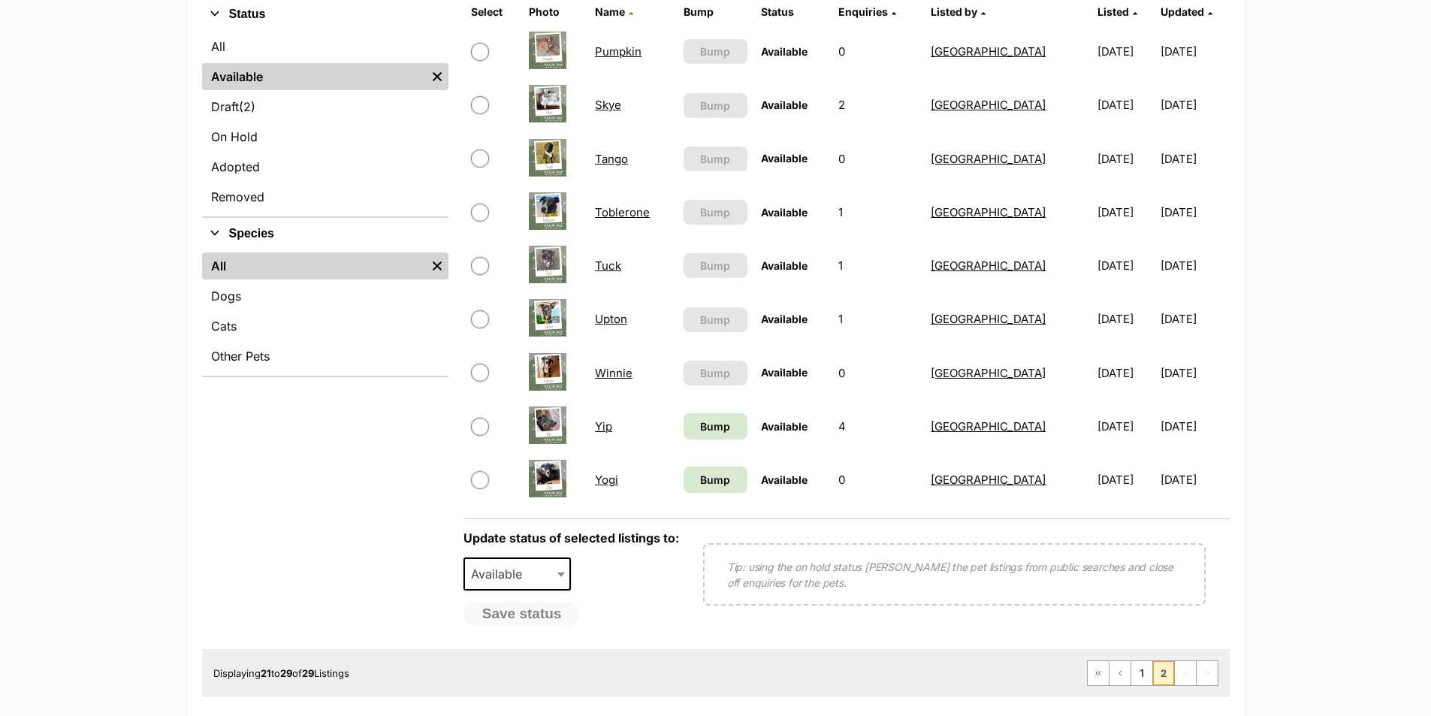 The image size is (1431, 716). What do you see at coordinates (325, 356) in the screenshot?
I see `a: Other Pets` at bounding box center [325, 356].